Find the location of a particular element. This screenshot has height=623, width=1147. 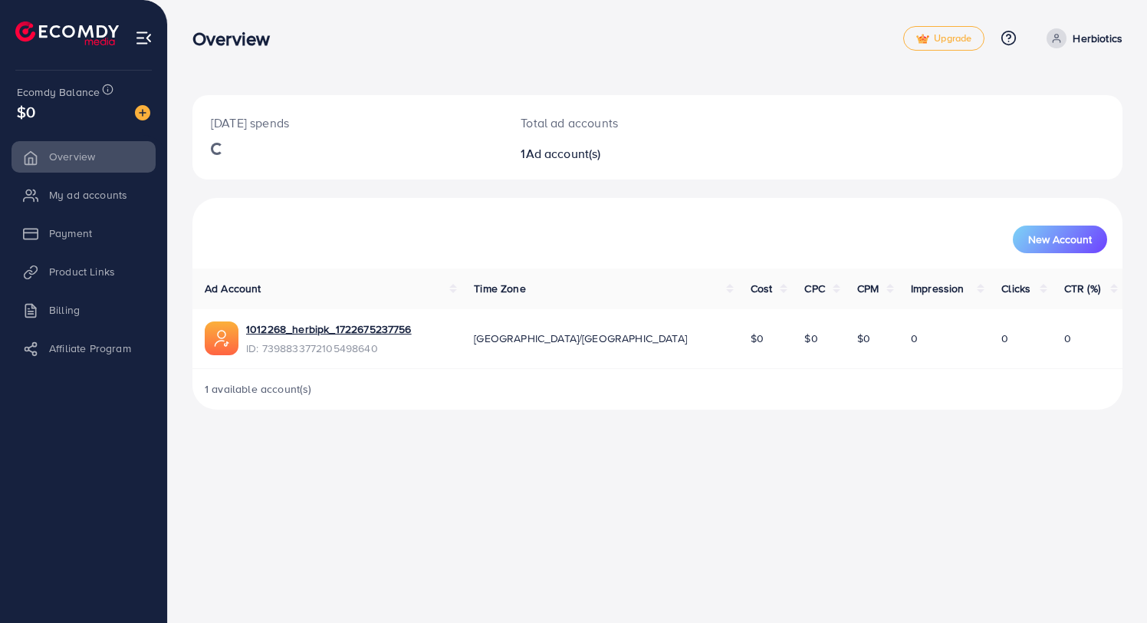

button: New Account is located at coordinates (1060, 239).